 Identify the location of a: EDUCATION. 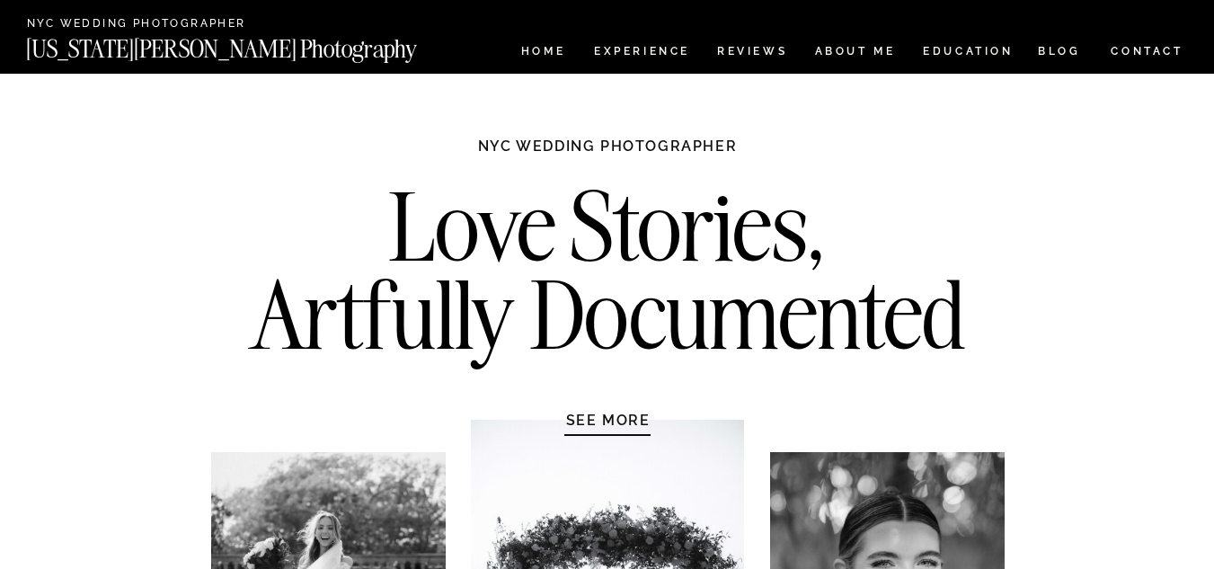
(968, 53).